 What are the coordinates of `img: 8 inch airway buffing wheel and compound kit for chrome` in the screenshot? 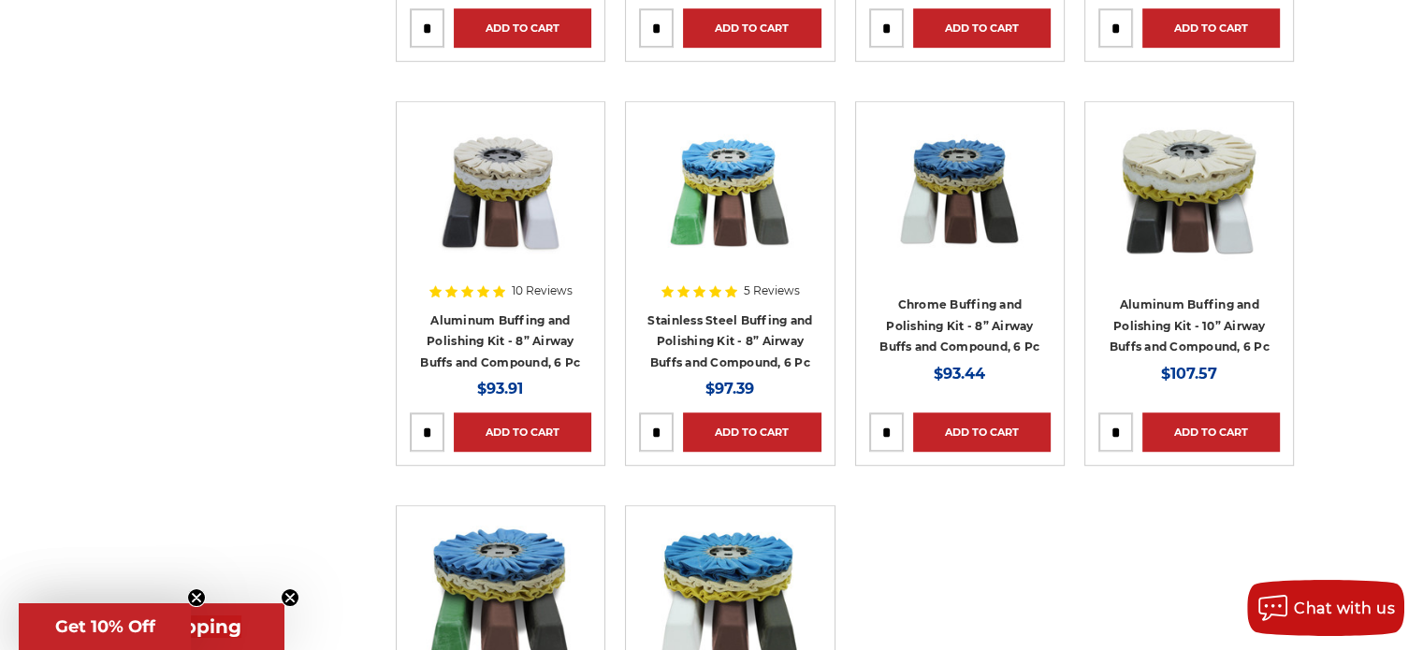 It's located at (960, 190).